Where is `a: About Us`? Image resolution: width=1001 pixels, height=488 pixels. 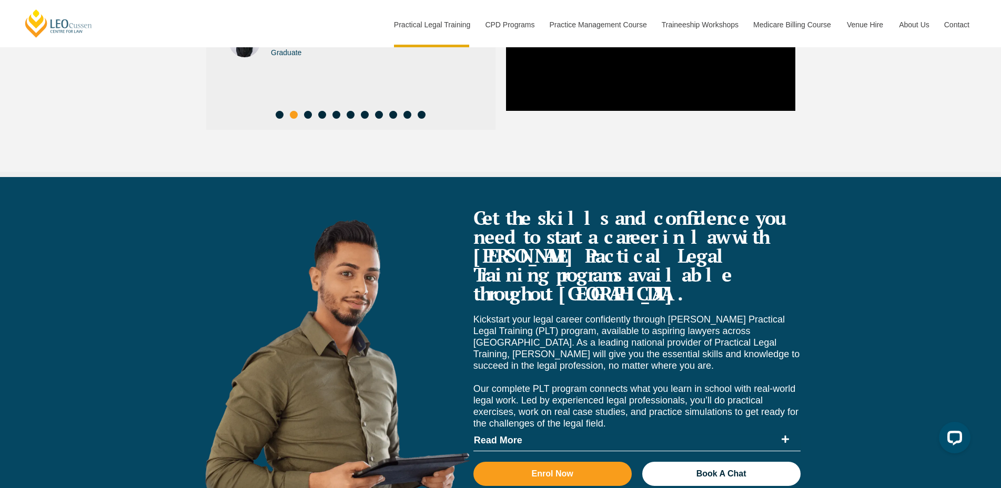 a: About Us is located at coordinates (913, 25).